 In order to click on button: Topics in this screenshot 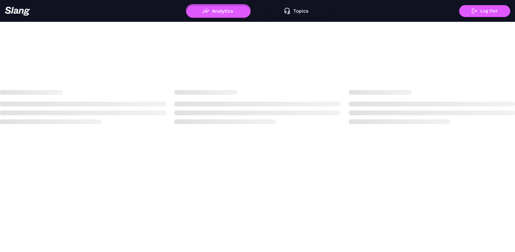, I will do `click(297, 11)`.